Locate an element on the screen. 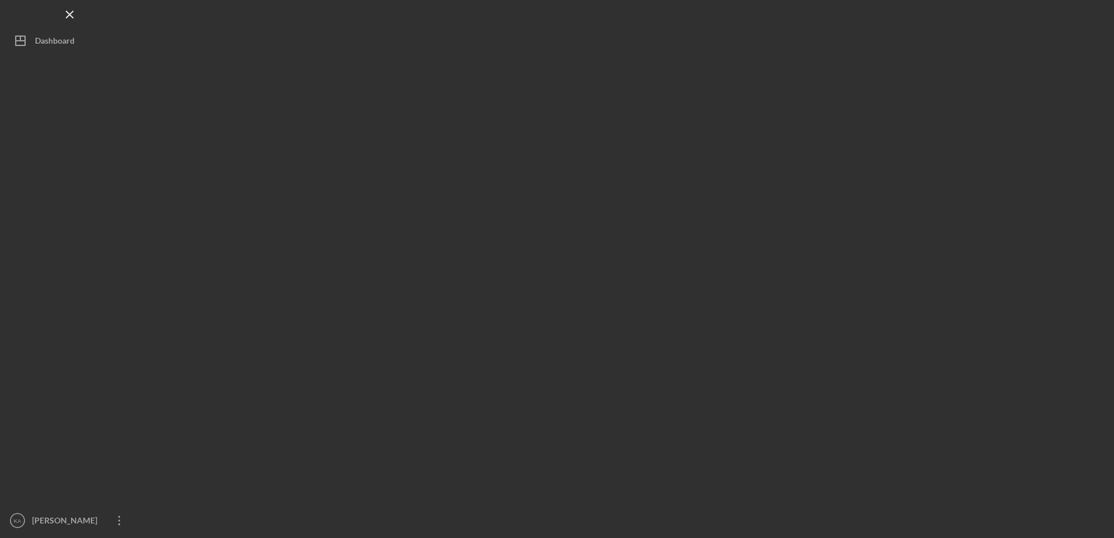 The width and height of the screenshot is (1114, 538). button: Dashboard is located at coordinates (70, 41).